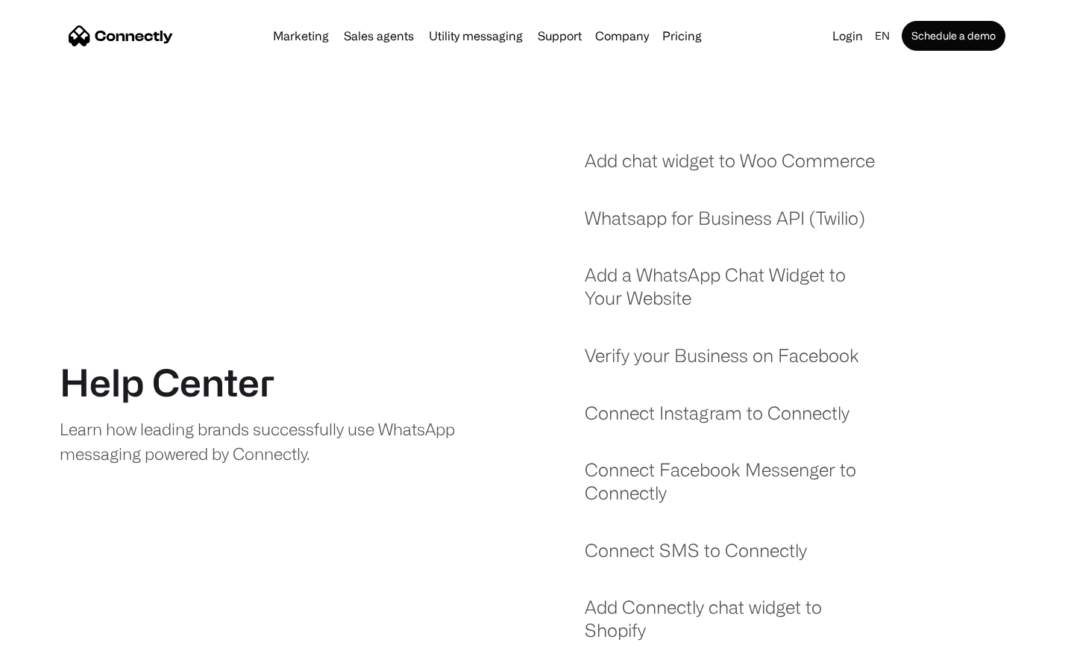 This screenshot has width=1074, height=672. Describe the element at coordinates (717, 420) in the screenshot. I see `a: Connect Instagram to Connectly` at that location.